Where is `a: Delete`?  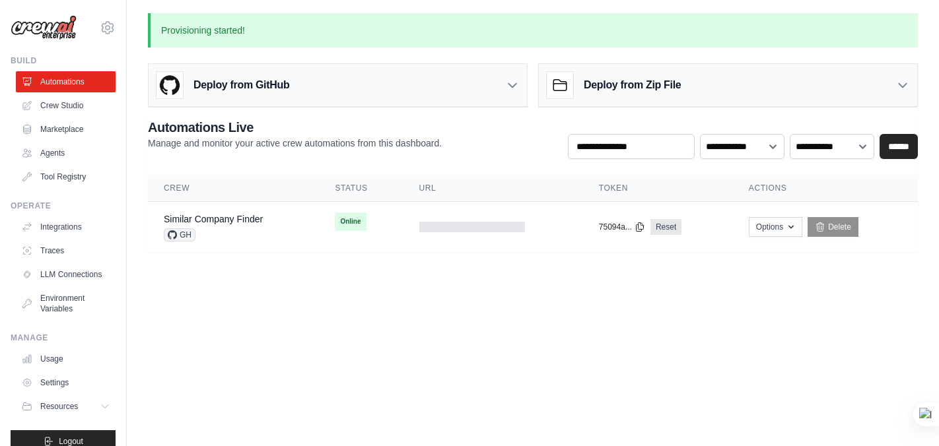
a: Delete is located at coordinates (832, 227).